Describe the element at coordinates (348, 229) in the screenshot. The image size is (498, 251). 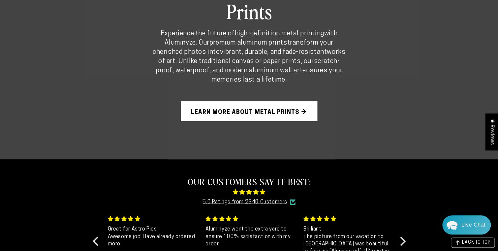
I see `div: Brilliant` at that location.